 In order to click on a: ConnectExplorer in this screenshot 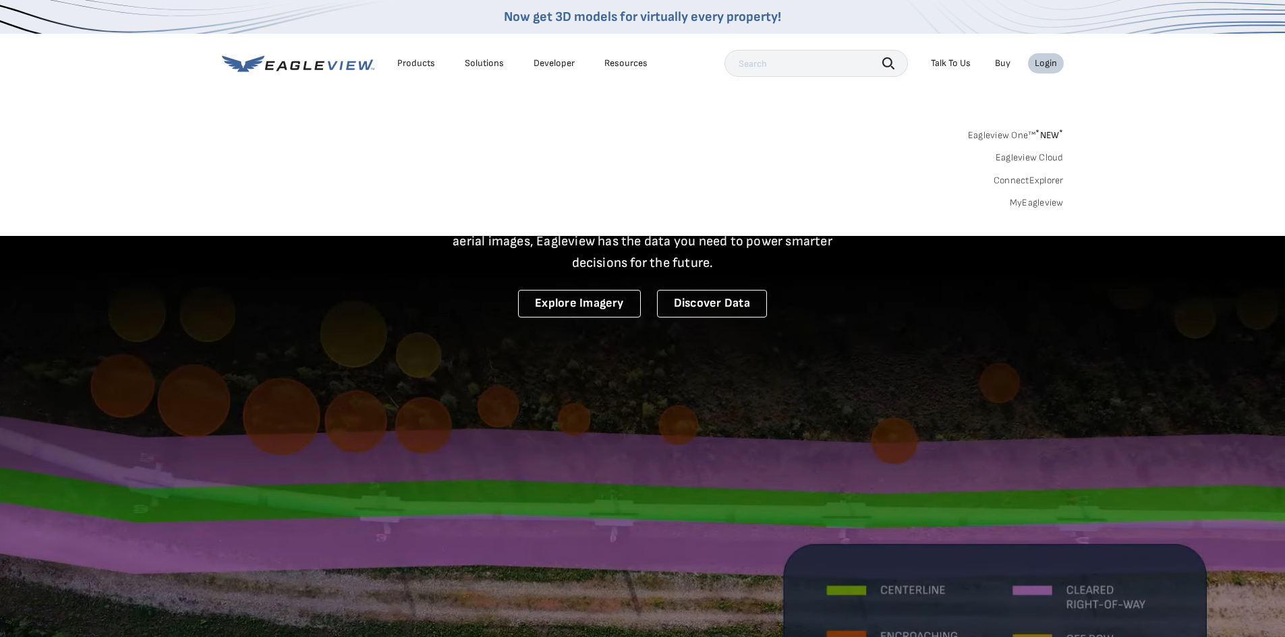, I will do `click(1028, 181)`.